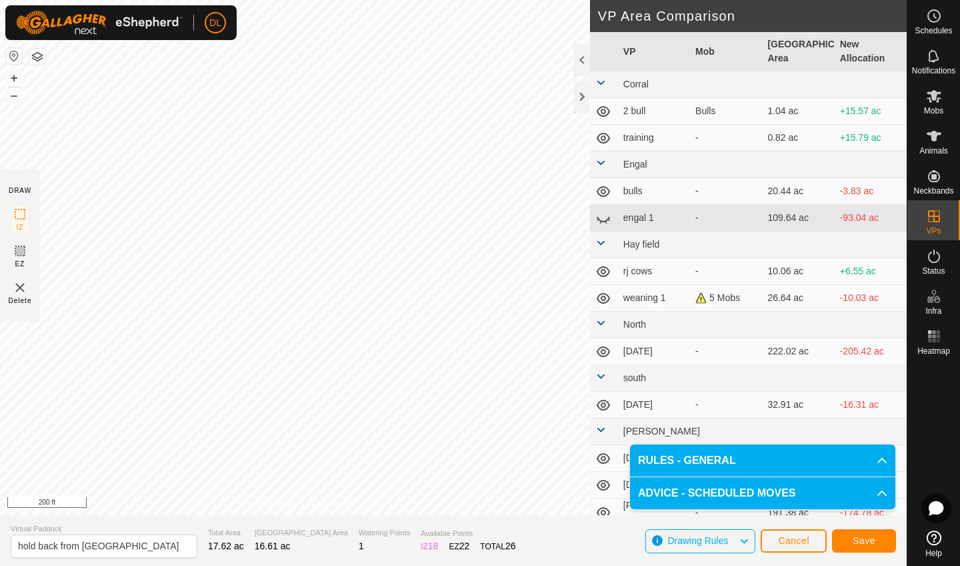 The height and width of the screenshot is (566, 960). What do you see at coordinates (871, 218) in the screenshot?
I see `td: -93.04 ac` at bounding box center [871, 218].